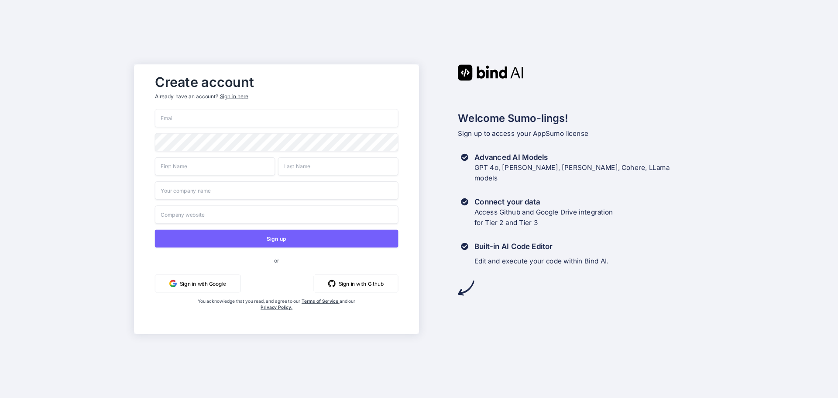  I want to click on img: arrow, so click(466, 287).